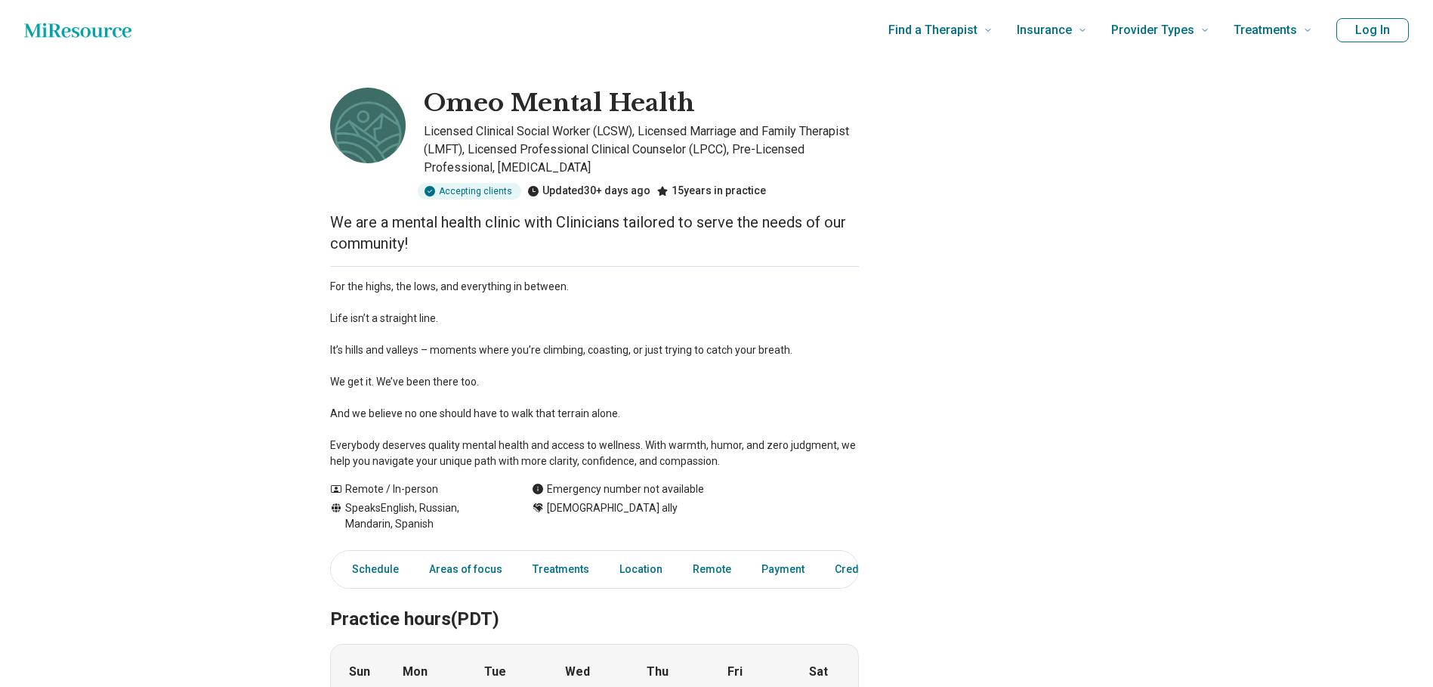 This screenshot has height=687, width=1433. I want to click on span: Find a Therapist, so click(933, 30).